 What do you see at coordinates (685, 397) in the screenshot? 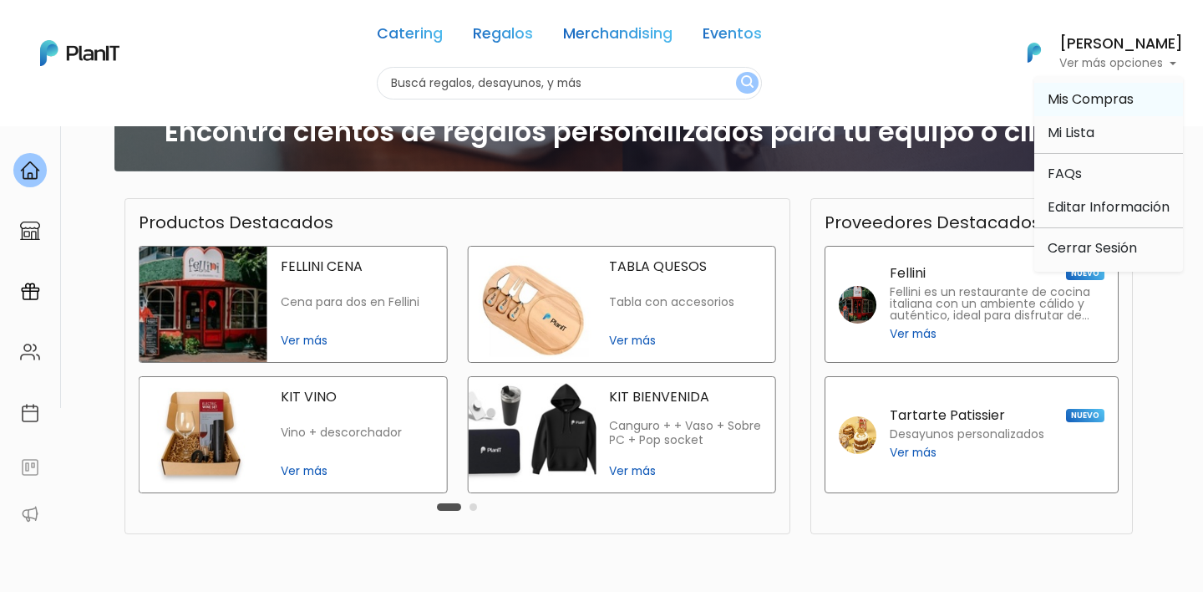
I see `p: KIT BIENVENIDA` at bounding box center [685, 397].